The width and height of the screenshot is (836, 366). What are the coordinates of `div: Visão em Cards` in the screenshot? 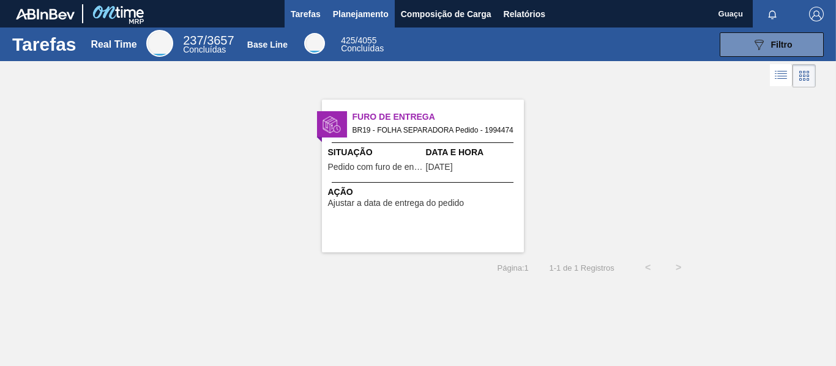 It's located at (804, 76).